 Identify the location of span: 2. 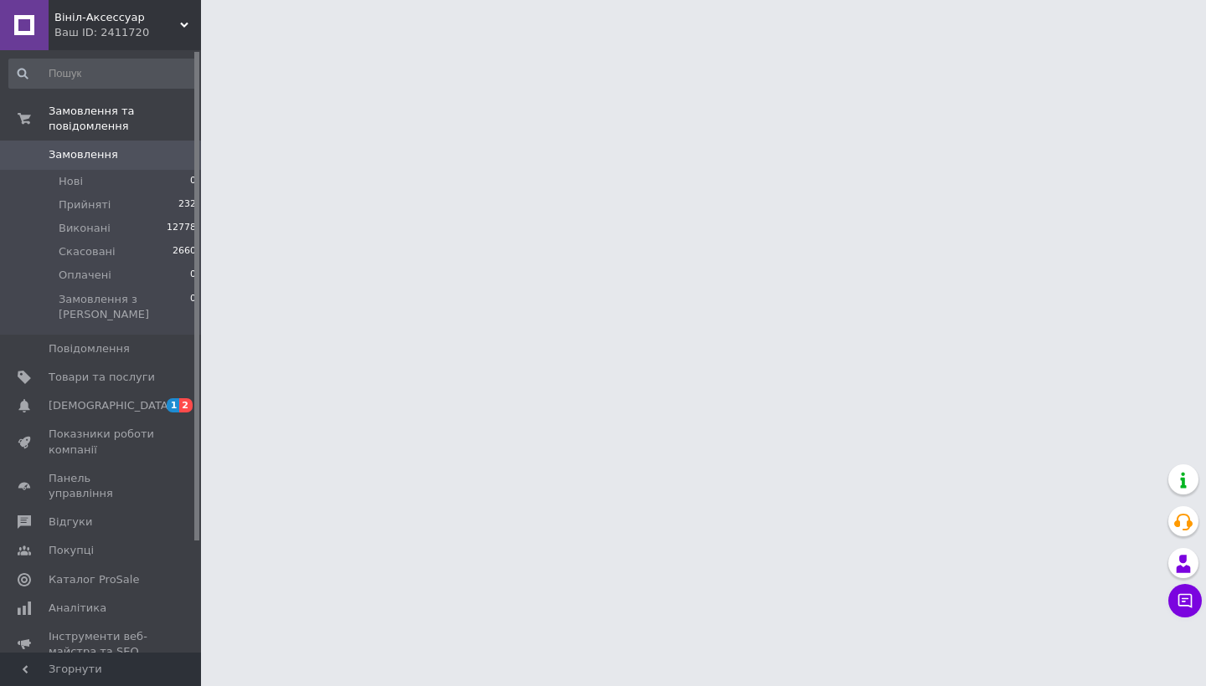
(186, 405).